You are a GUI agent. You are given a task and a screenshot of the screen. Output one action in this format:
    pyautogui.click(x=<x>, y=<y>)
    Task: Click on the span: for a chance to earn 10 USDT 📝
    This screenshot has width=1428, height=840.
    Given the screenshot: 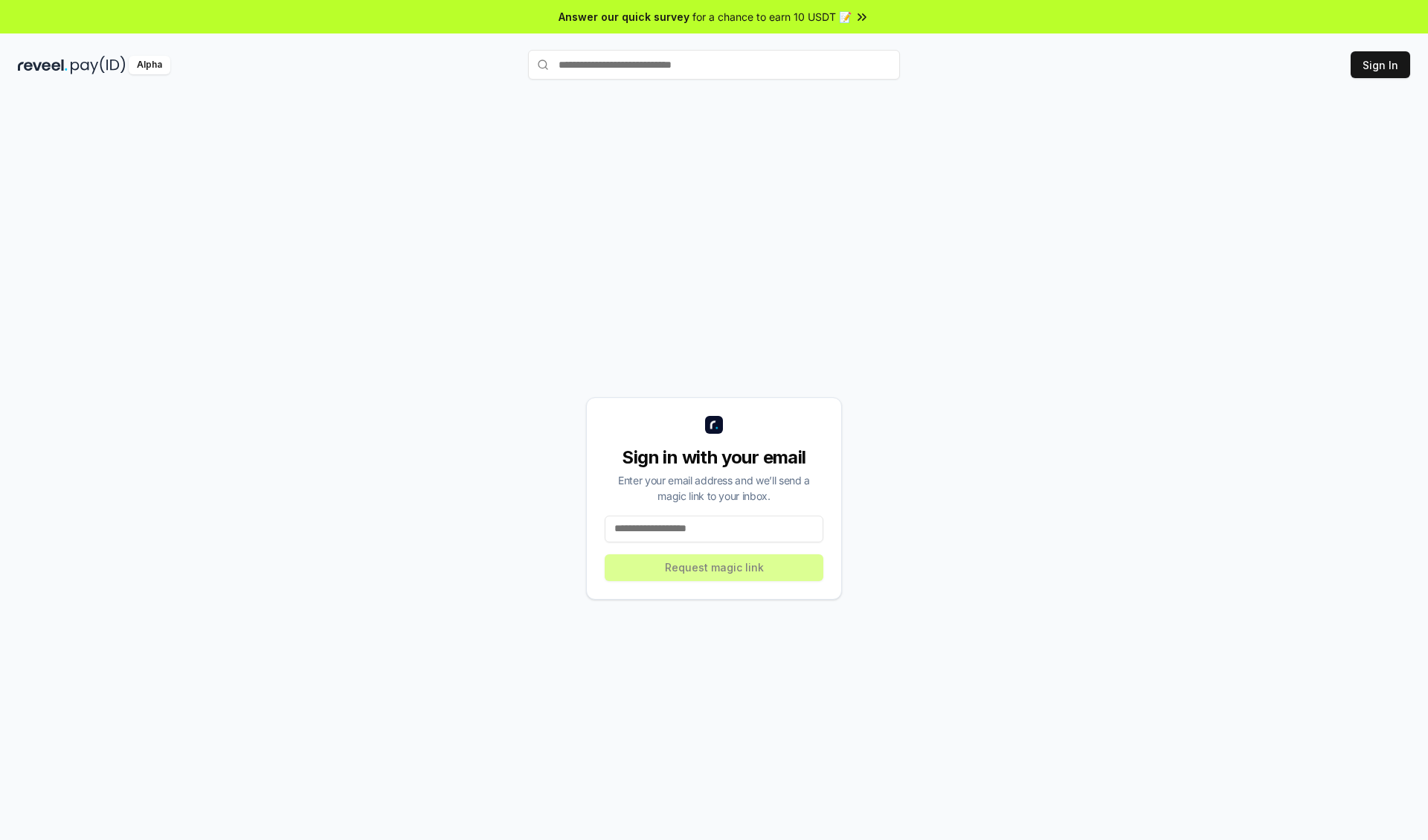 What is the action you would take?
    pyautogui.click(x=772, y=16)
    